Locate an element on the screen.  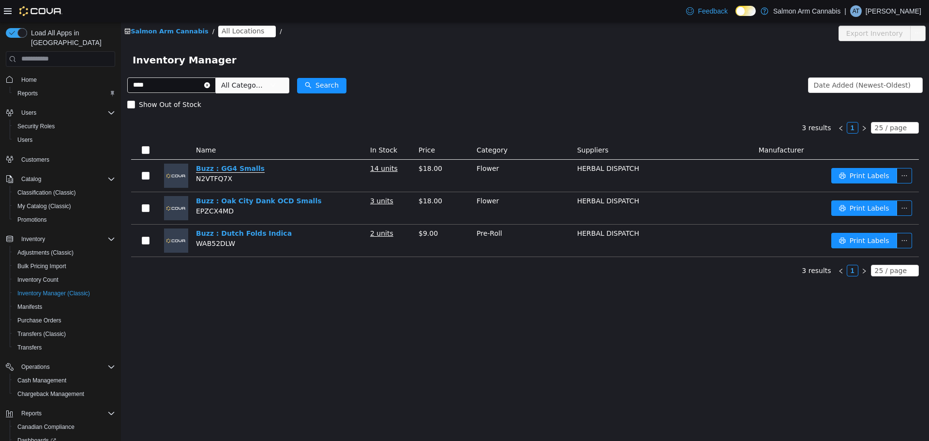
div: Date Added (Newest-Oldest) is located at coordinates (741, 63).